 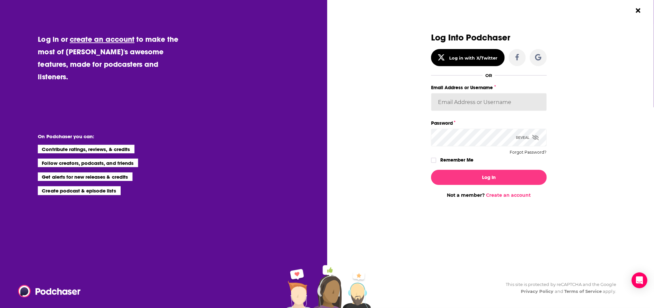 I want to click on li: Contribute ratings, reviews, & credits, so click(x=86, y=149).